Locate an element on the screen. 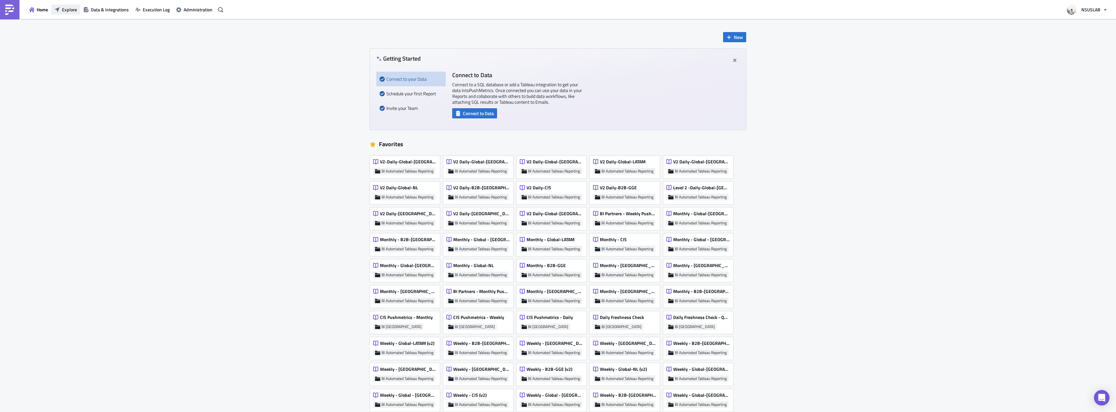 The width and height of the screenshot is (1116, 412). button: New is located at coordinates (734, 37).